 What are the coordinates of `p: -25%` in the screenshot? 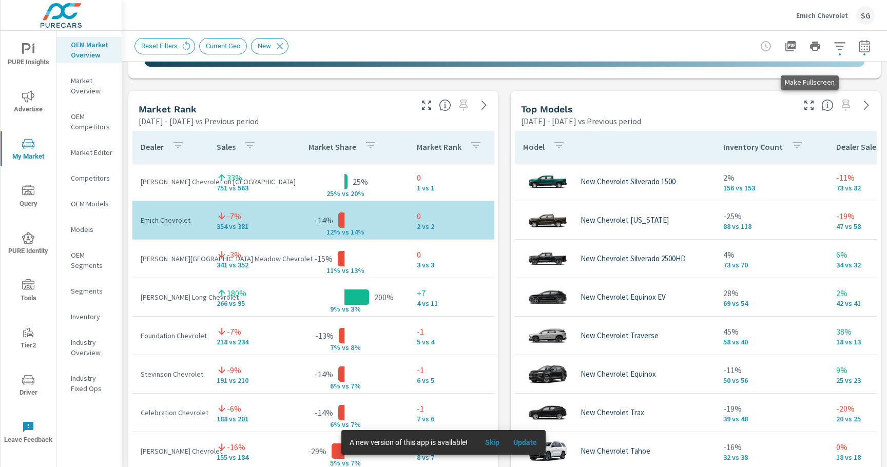 It's located at (771, 216).